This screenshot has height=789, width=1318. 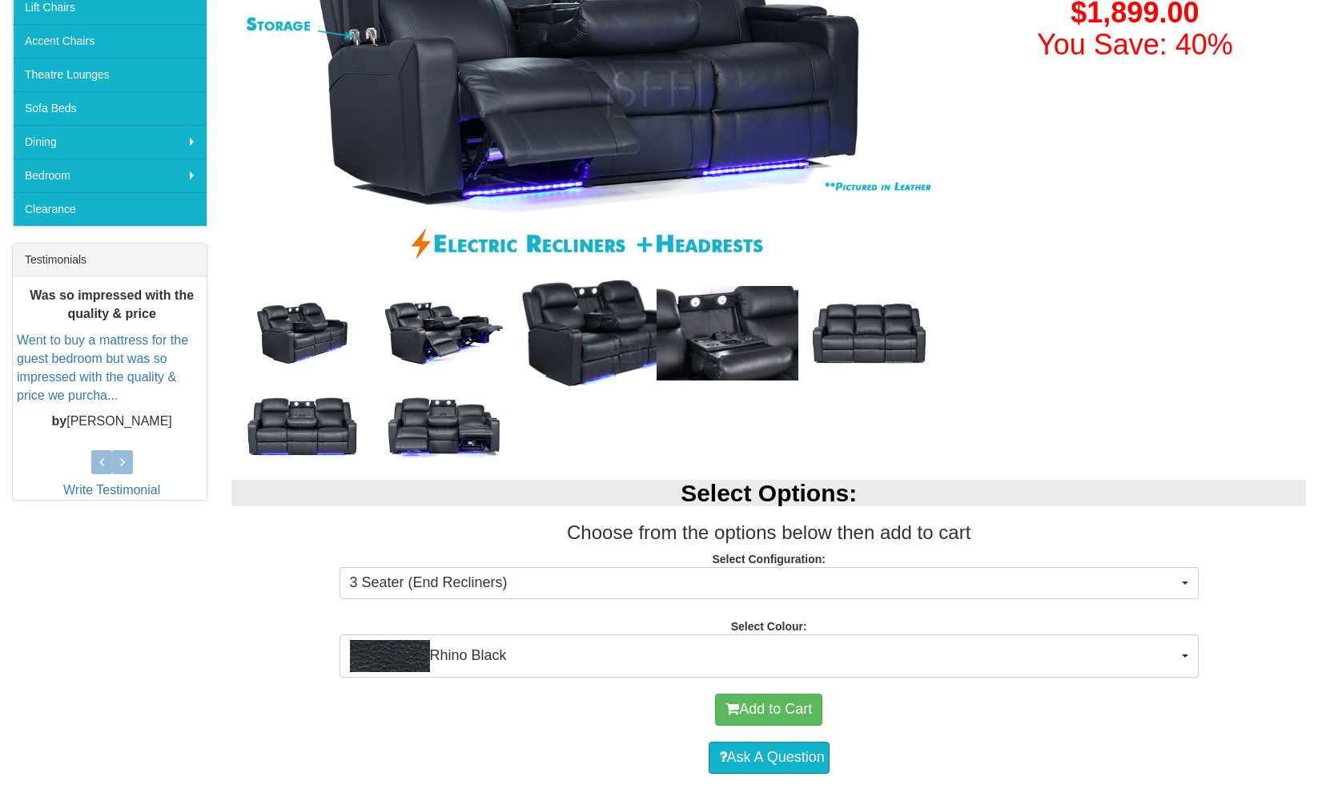 What do you see at coordinates (769, 757) in the screenshot?
I see `a: Ask A Question` at bounding box center [769, 757].